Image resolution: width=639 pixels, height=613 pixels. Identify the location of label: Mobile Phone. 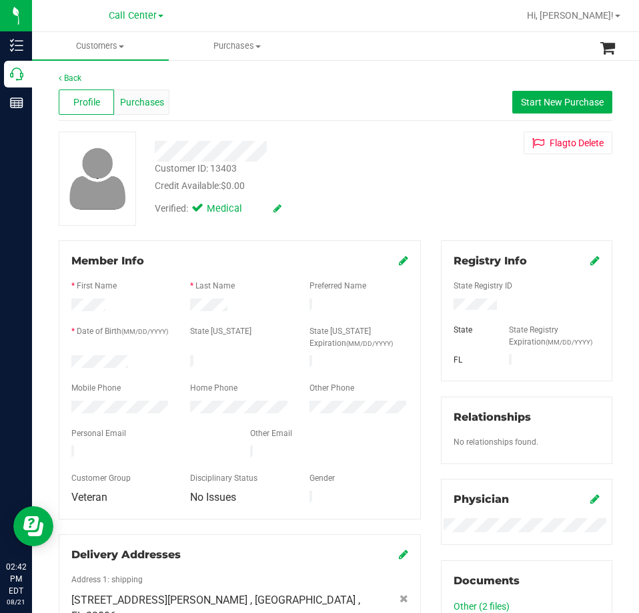
(96, 388).